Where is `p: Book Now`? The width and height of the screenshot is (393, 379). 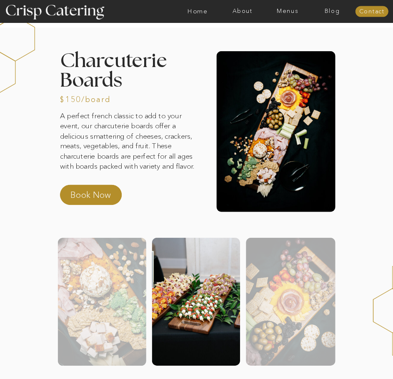
p: Book Now is located at coordinates (99, 197).